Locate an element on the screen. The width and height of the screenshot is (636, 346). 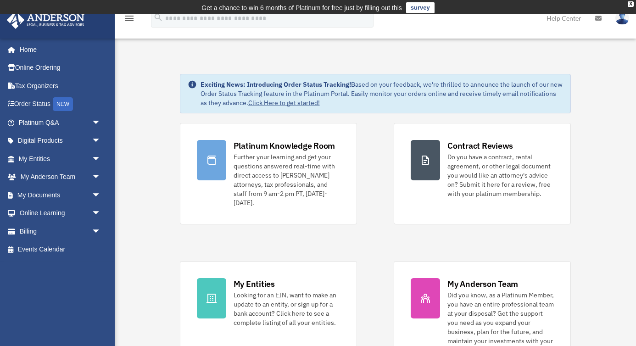
a: Contract Reviews Do you have a contract, rental agreement, or other legal document you would like... is located at coordinates (482, 173).